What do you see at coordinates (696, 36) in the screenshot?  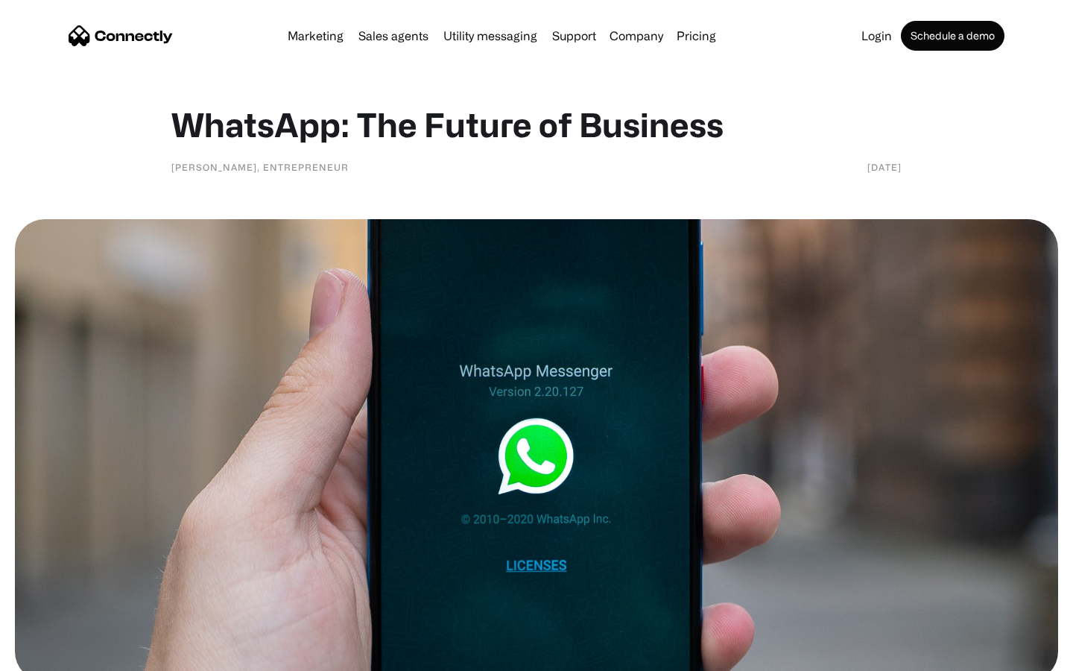 I see `a: Pricing` at bounding box center [696, 36].